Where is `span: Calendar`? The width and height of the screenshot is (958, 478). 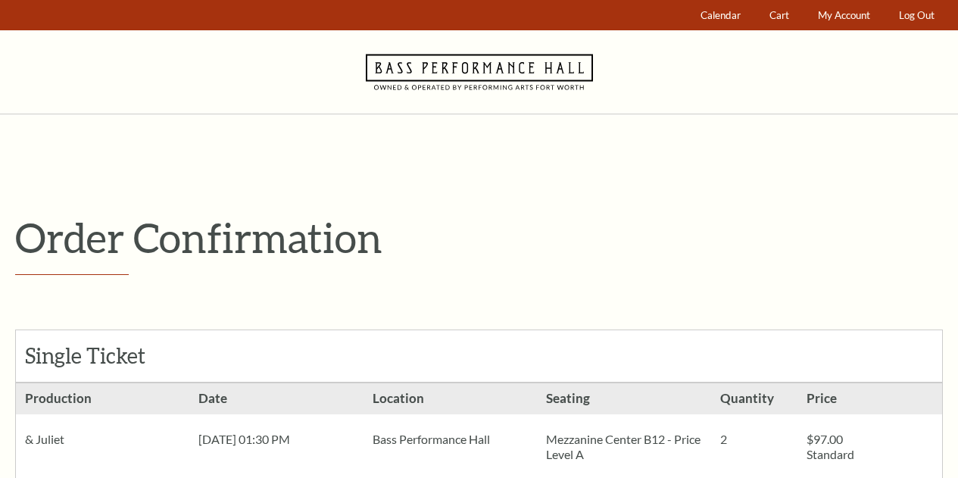
span: Calendar is located at coordinates (720, 15).